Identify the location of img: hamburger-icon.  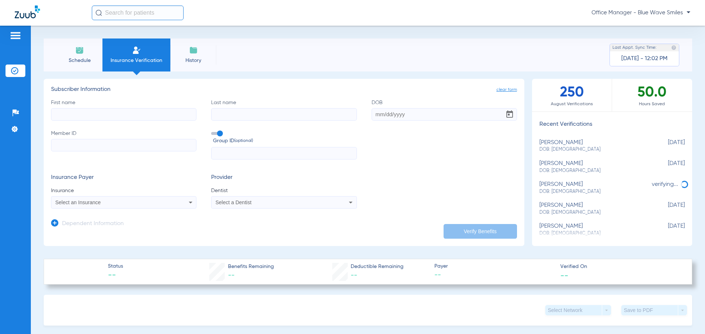
(15, 36).